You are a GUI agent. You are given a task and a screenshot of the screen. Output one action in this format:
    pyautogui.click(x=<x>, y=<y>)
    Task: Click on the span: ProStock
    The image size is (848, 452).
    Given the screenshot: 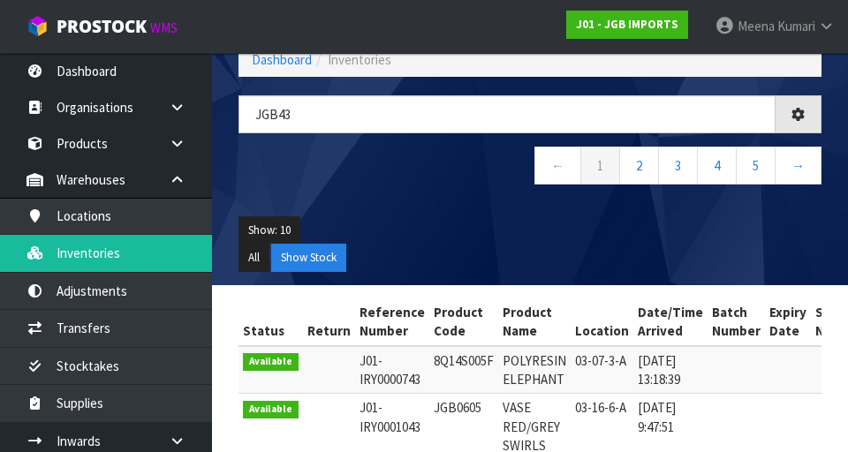 What is the action you would take?
    pyautogui.click(x=102, y=26)
    